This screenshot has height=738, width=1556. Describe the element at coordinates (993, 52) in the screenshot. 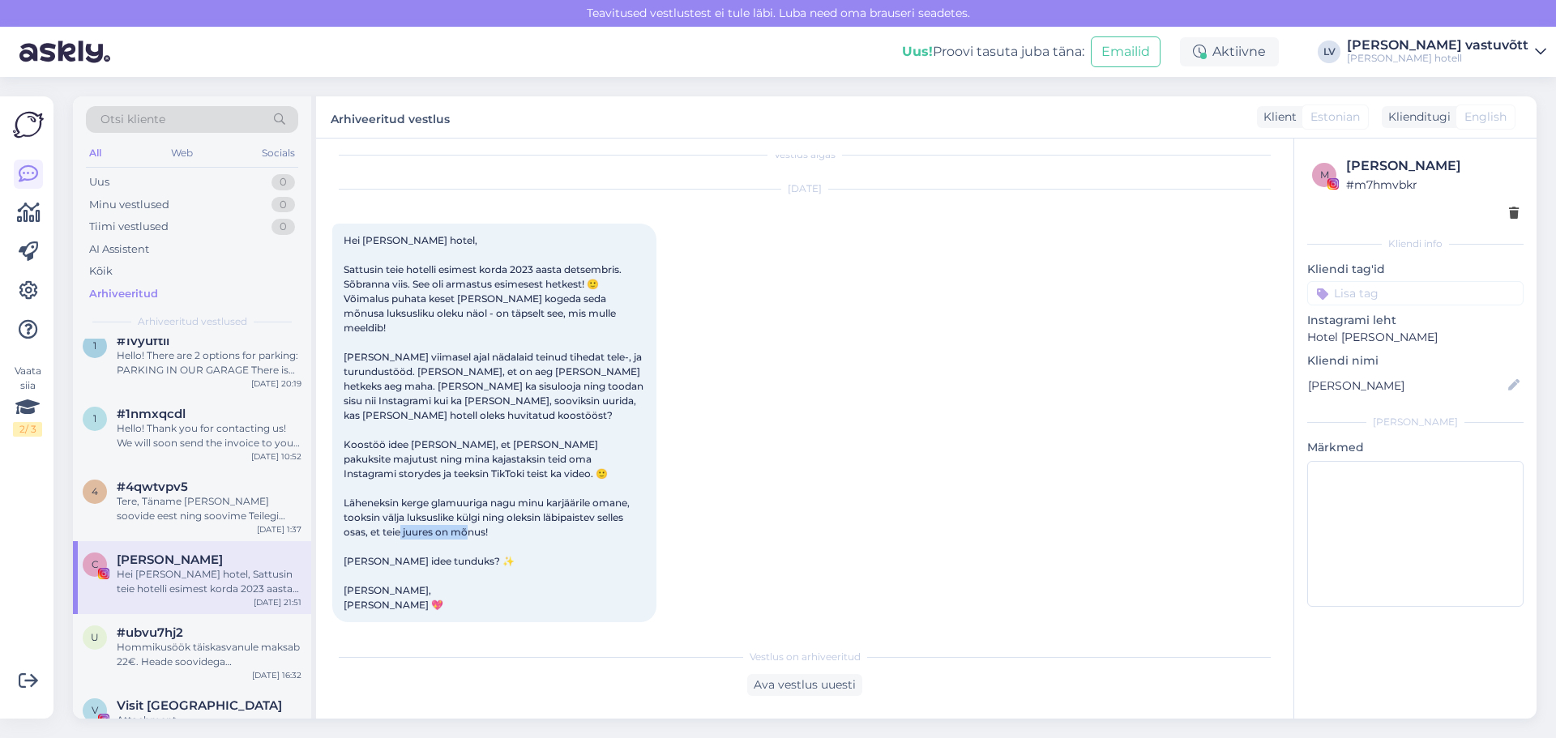

I see `div: Proovi tasuta juba täna:` at that location.